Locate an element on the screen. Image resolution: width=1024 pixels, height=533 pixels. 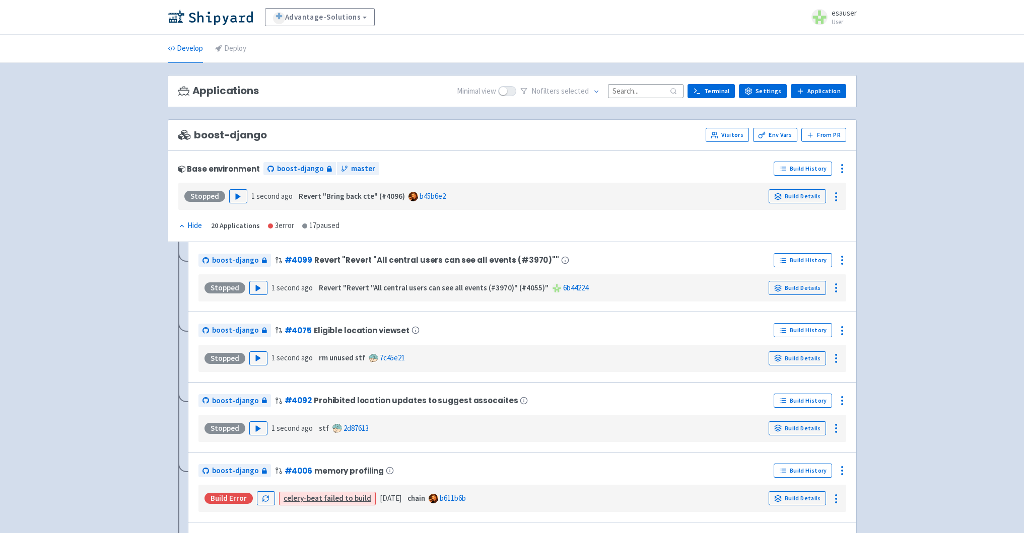
a: esauser User is located at coordinates (831, 17).